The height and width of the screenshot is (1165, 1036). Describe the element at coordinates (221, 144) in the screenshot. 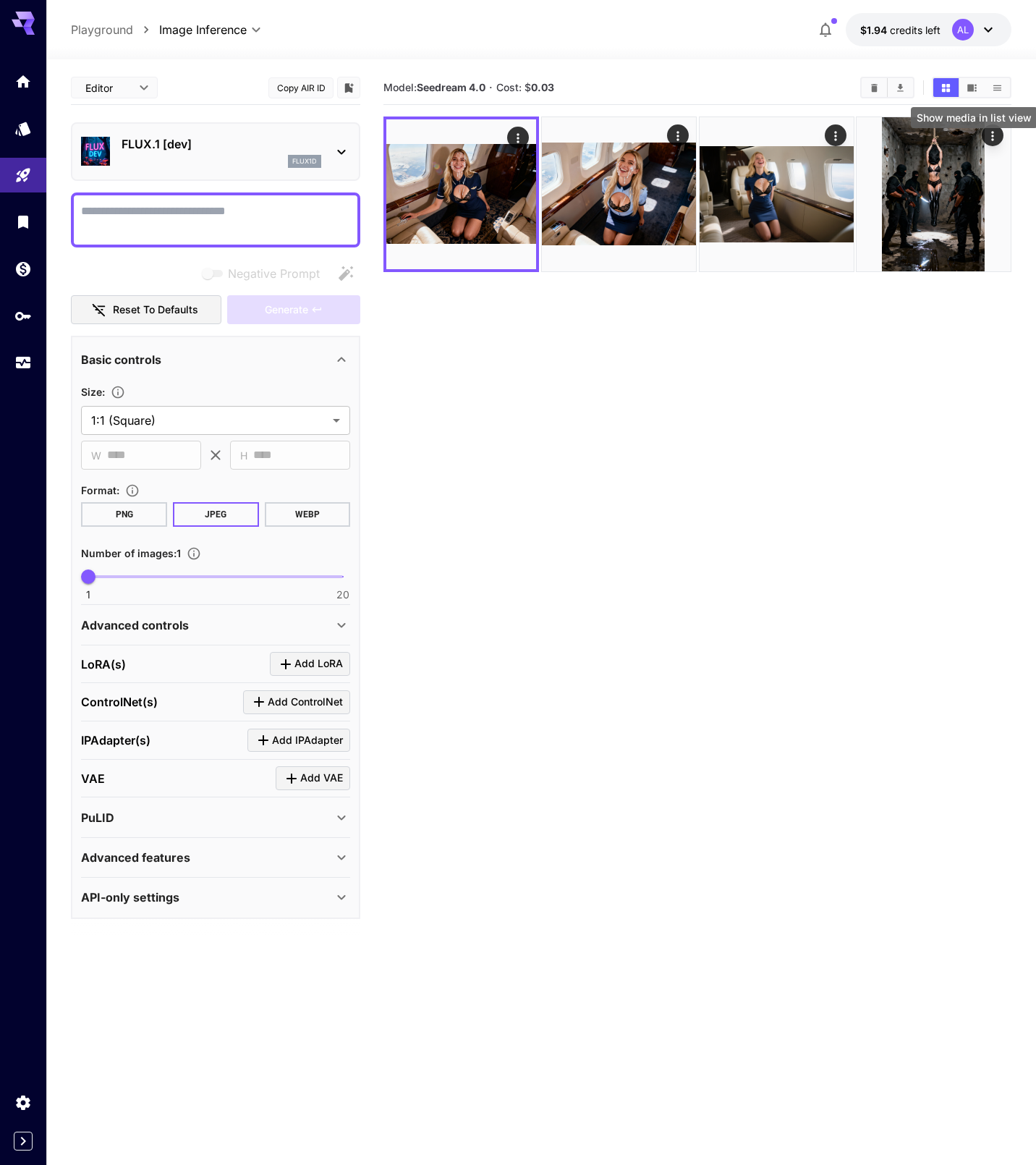

I see `p: FLUX.1 [dev]` at that location.